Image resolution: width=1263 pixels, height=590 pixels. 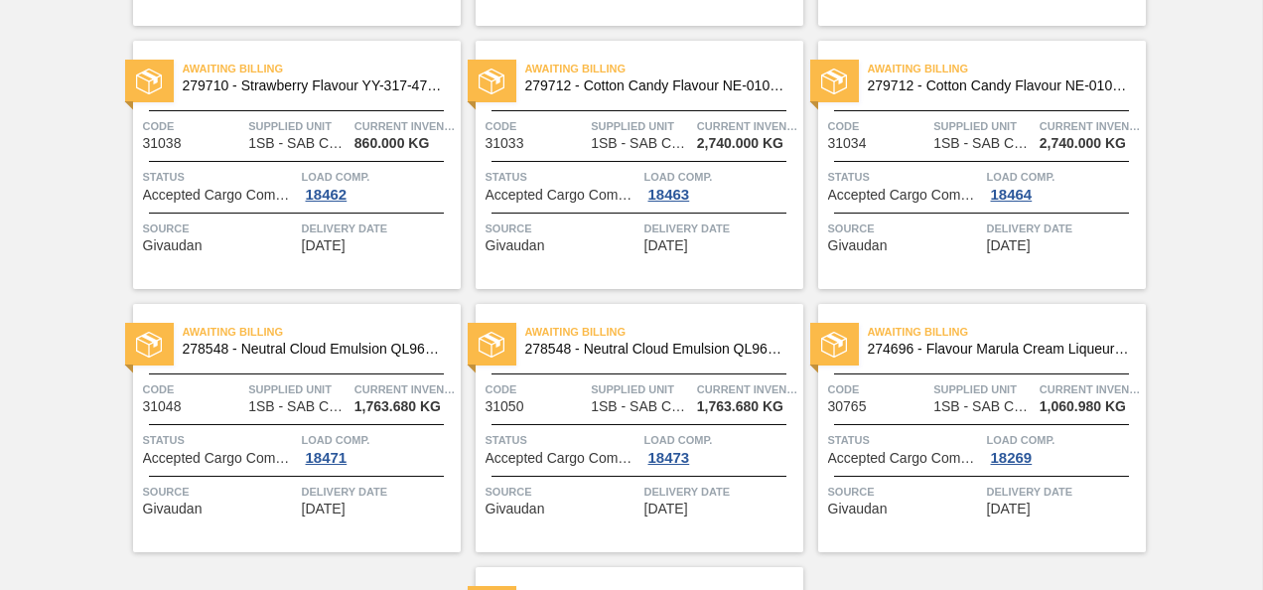 I want to click on a: statusAwaiting Billing279710 - Strawberry Flavour YY-317-475-2Code31038Supplied Unit1SB - SAB Cha..., so click(x=289, y=165).